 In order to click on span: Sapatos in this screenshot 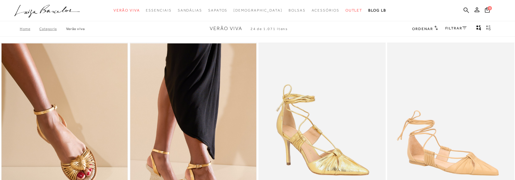, I will do `click(218, 10)`.